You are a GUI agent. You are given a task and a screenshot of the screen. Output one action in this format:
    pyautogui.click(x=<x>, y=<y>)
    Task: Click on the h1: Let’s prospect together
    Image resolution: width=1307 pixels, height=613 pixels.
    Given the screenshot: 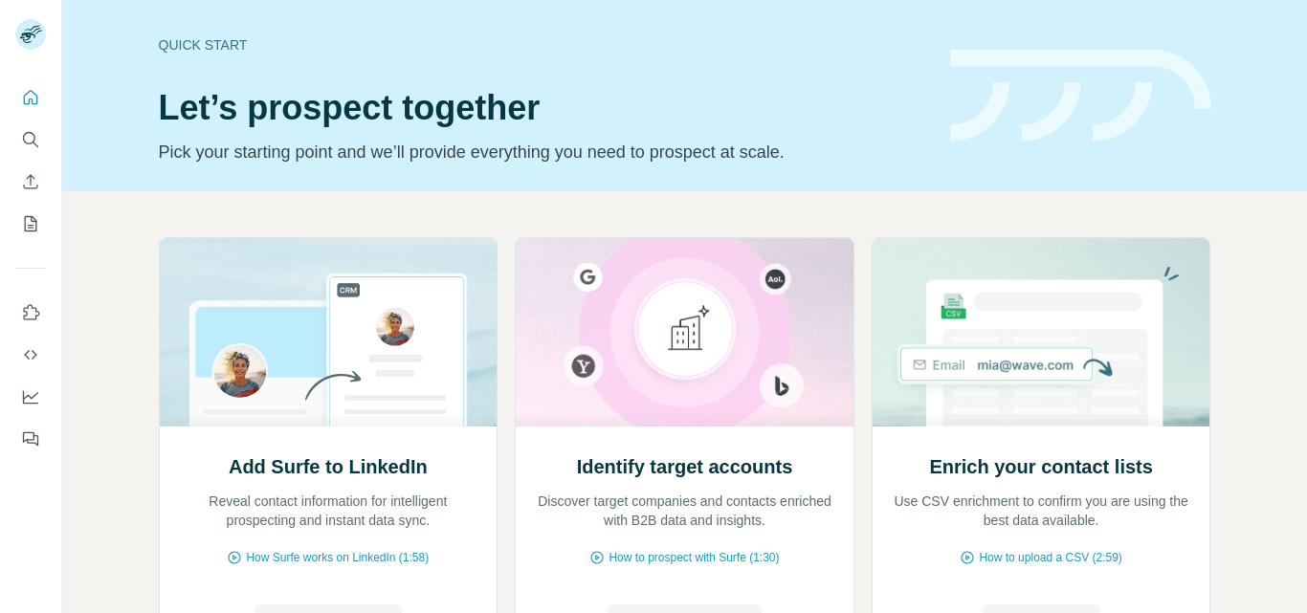 What is the action you would take?
    pyautogui.click(x=543, y=108)
    